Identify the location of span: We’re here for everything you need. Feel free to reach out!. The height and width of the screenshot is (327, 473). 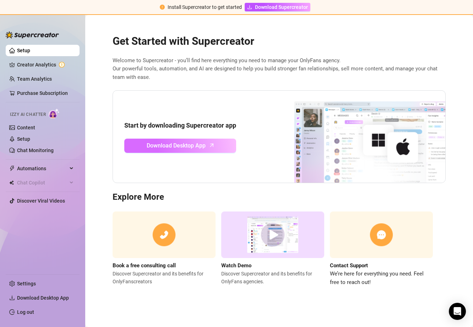
(382, 278).